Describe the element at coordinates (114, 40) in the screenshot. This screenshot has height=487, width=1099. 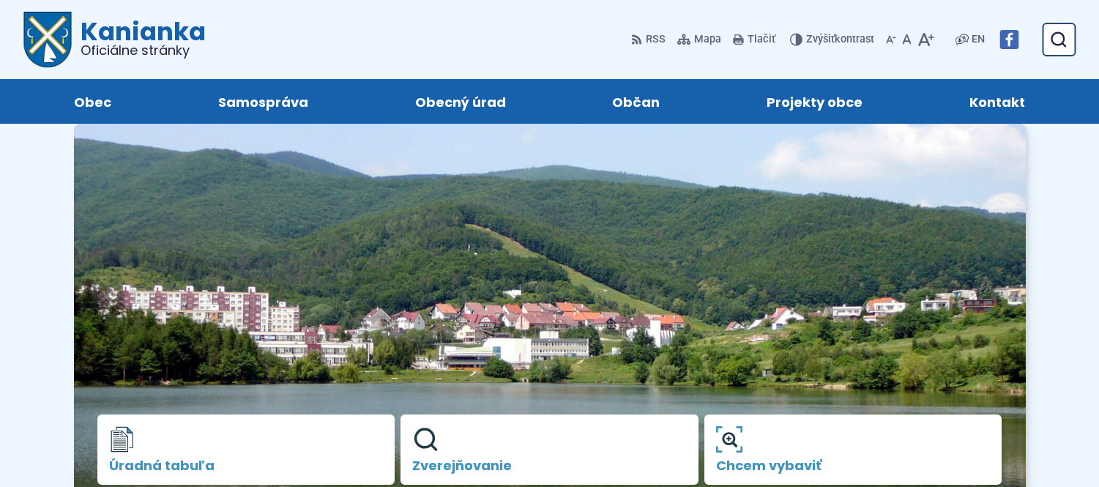
I see `a: Logo Kanianka, prejsť na domovskú stránku.` at that location.